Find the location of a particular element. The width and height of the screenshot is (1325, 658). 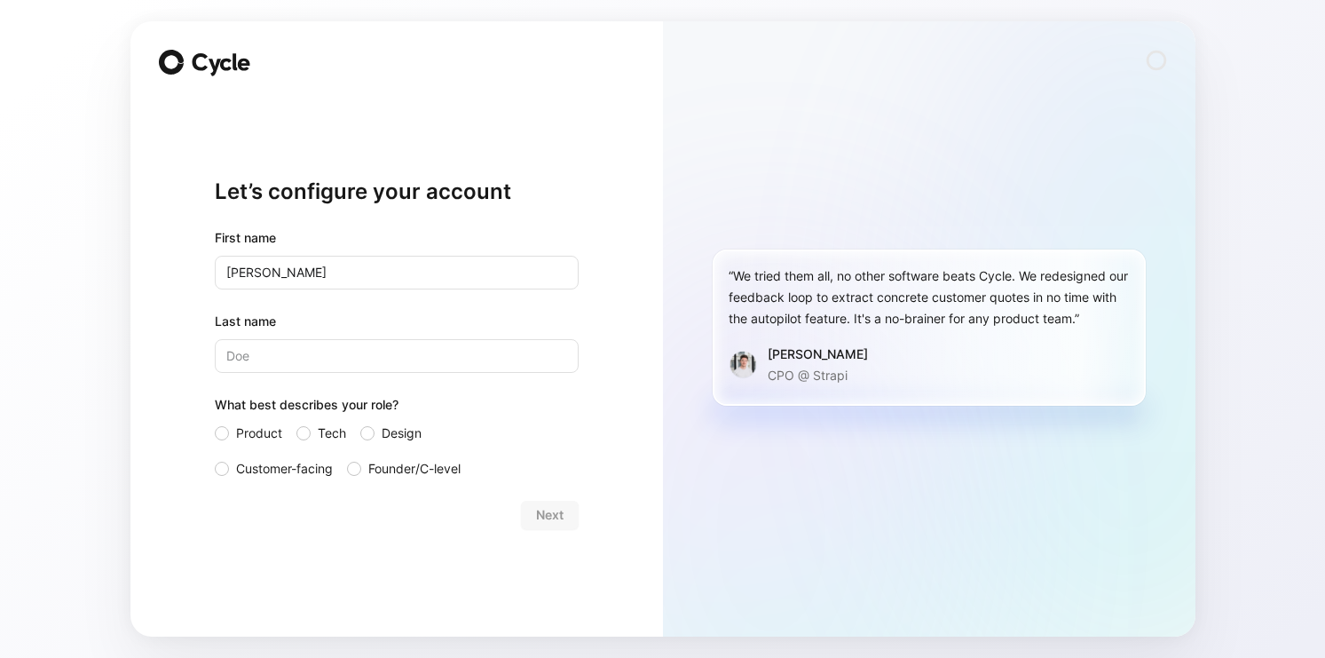

p: CPO @ Strapi is located at coordinates (818, 376).